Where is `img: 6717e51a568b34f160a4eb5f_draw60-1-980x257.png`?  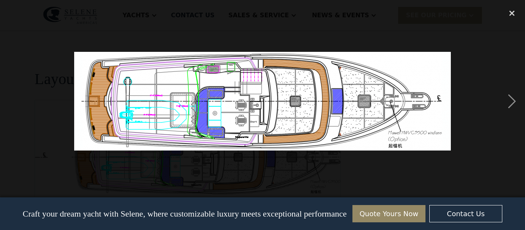
img: 6717e51a568b34f160a4eb5f_draw60-1-980x257.png is located at coordinates (262, 101).